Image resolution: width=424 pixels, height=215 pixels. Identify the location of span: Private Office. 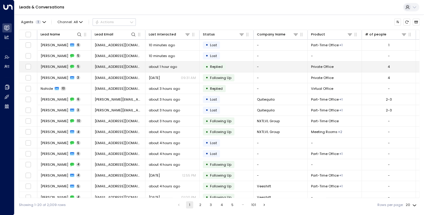
(322, 78).